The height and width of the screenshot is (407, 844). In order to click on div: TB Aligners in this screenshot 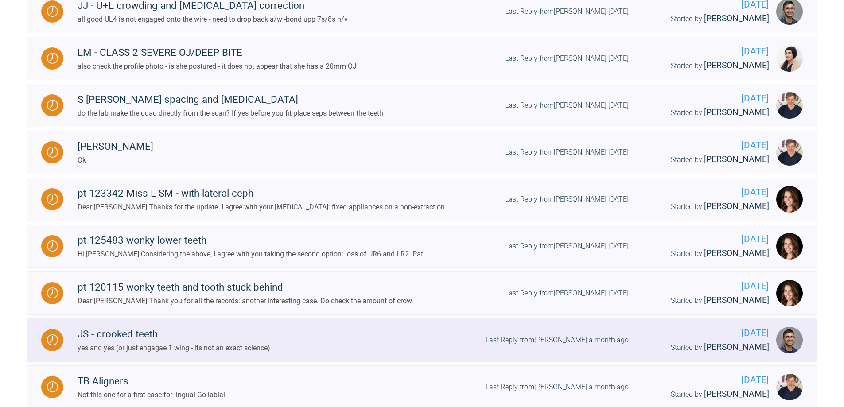, I will do `click(151, 381)`.